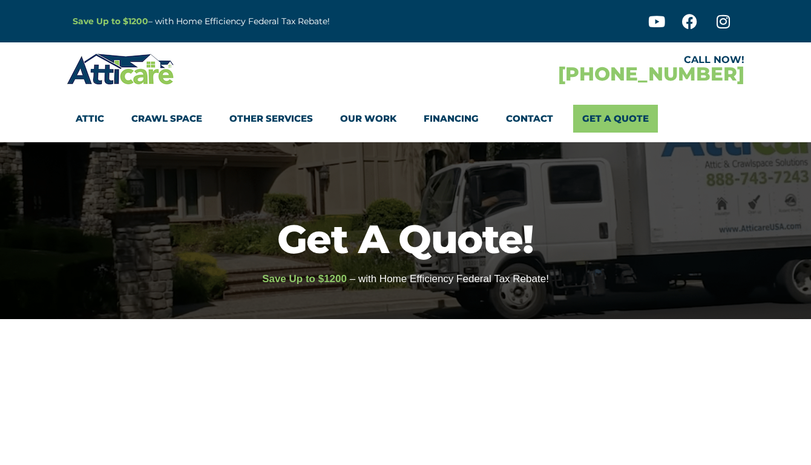  What do you see at coordinates (304, 278) in the screenshot?
I see `span: Save Up to $1200` at bounding box center [304, 278].